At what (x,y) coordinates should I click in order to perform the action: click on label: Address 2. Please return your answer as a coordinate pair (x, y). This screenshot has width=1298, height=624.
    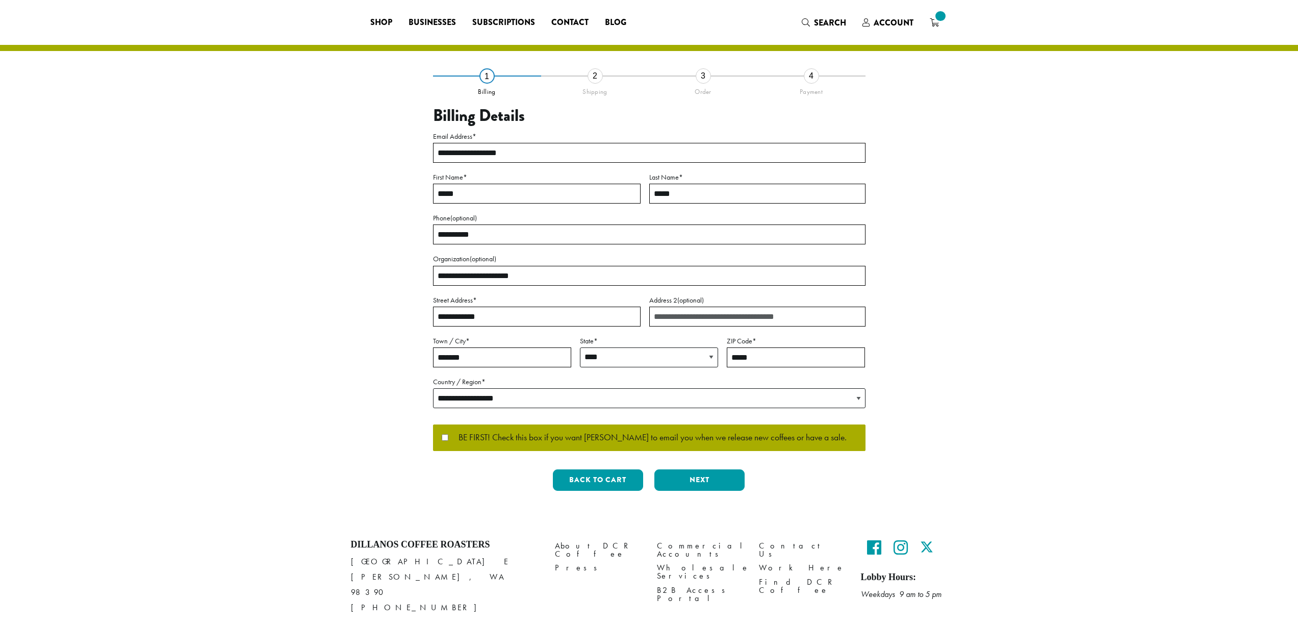
    Looking at the image, I should click on (757, 300).